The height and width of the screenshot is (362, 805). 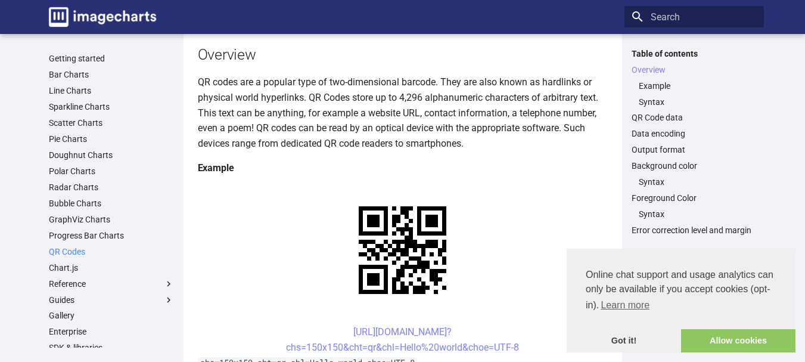 What do you see at coordinates (694, 94) in the screenshot?
I see `nav: Overview` at bounding box center [694, 94].